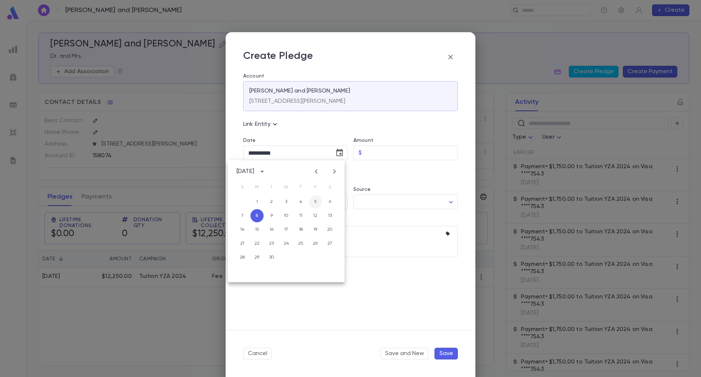 The image size is (701, 377). I want to click on span: Wednesday, so click(286, 187).